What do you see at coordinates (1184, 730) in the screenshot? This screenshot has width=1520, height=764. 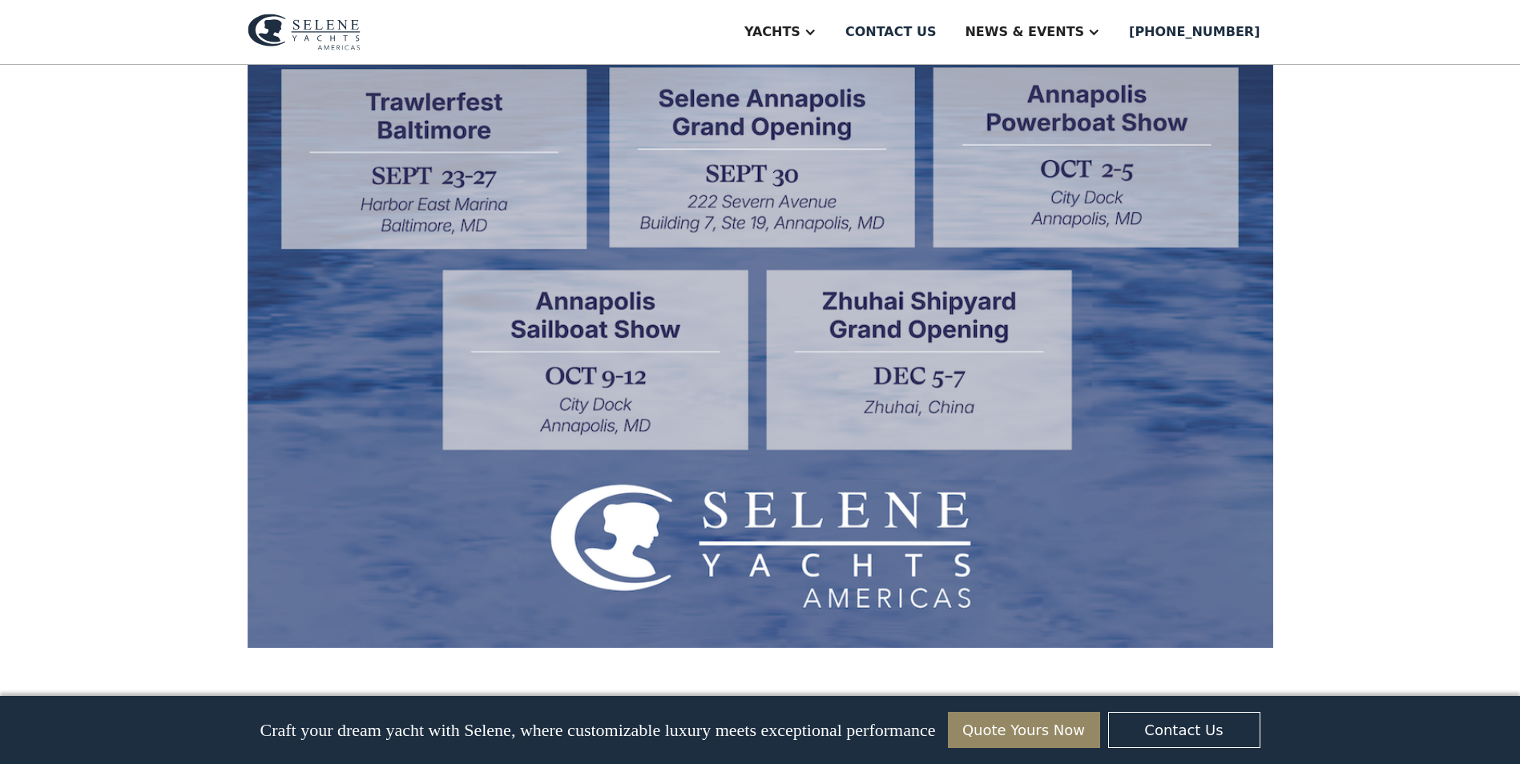 I see `a: Contact Us` at bounding box center [1184, 730].